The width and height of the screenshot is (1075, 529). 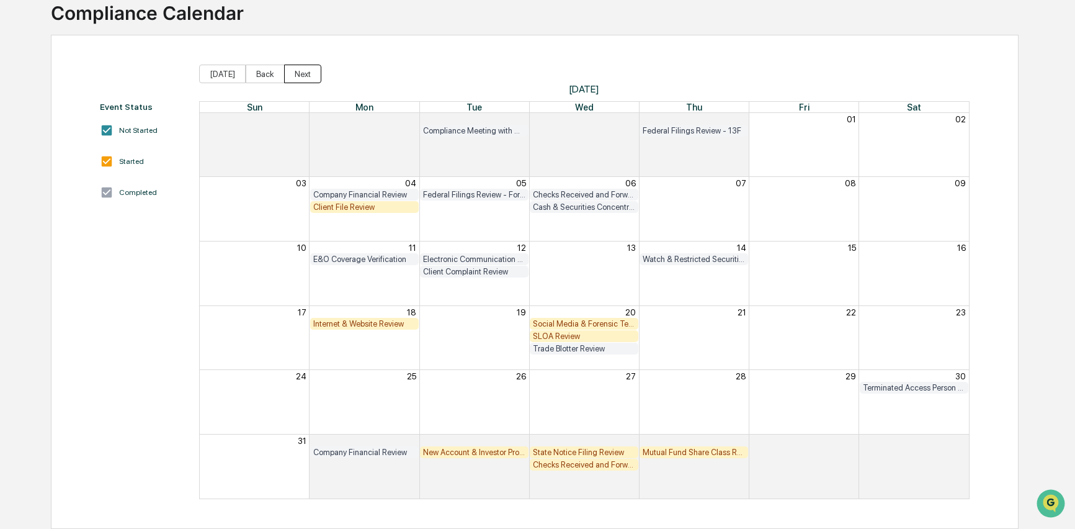 I want to click on button: 08, so click(x=851, y=183).